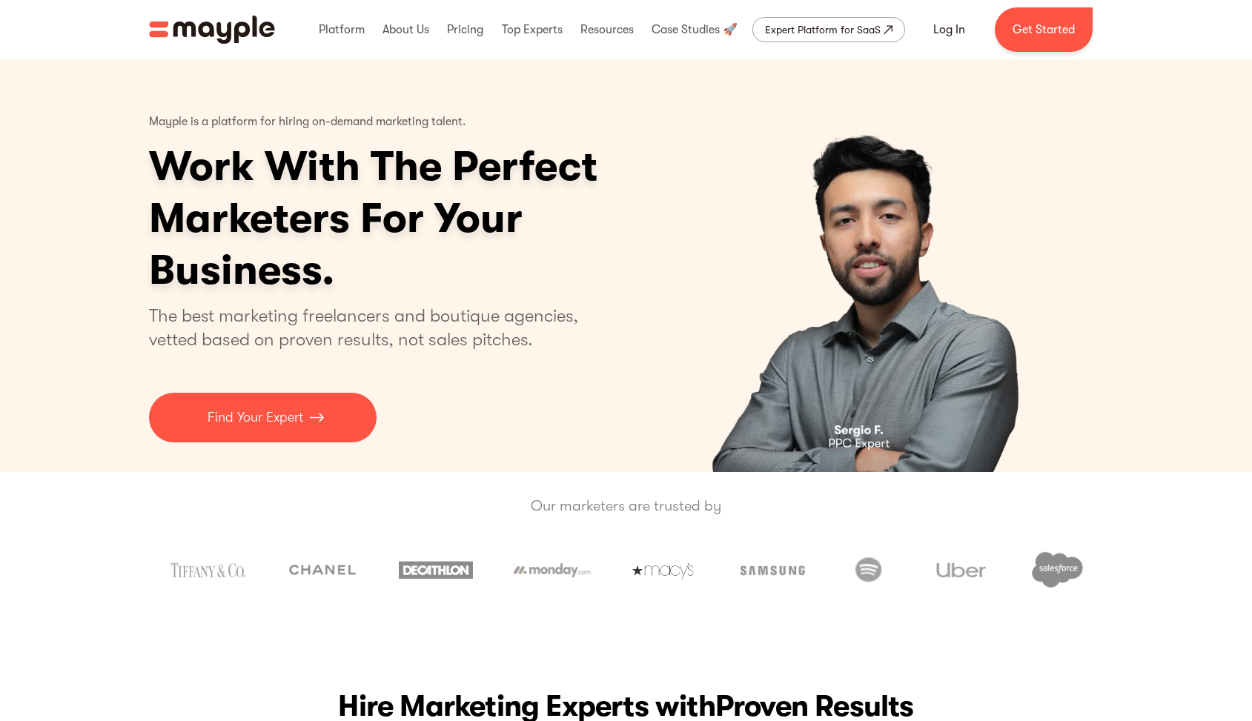 This screenshot has height=721, width=1252. Describe the element at coordinates (372, 328) in the screenshot. I see `p: The best marketing freelancers and boutique agencies, vetted based on proven results, not sales p...` at that location.